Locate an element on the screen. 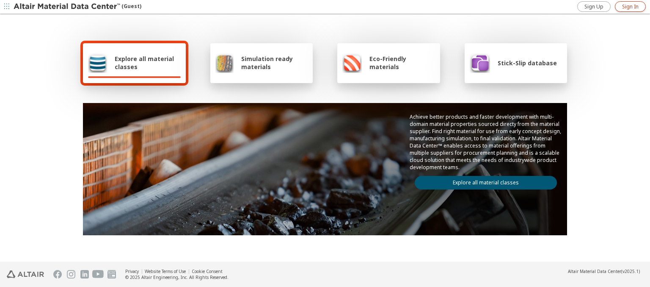 Image resolution: width=650 pixels, height=287 pixels. div: (Guest) is located at coordinates (77, 7).